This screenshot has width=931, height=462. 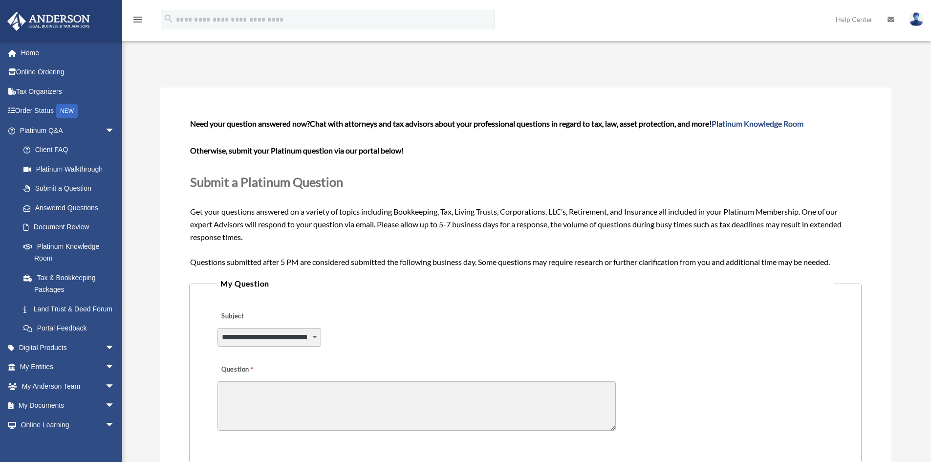 What do you see at coordinates (525, 284) in the screenshot?
I see `legend: My Question` at bounding box center [525, 284].